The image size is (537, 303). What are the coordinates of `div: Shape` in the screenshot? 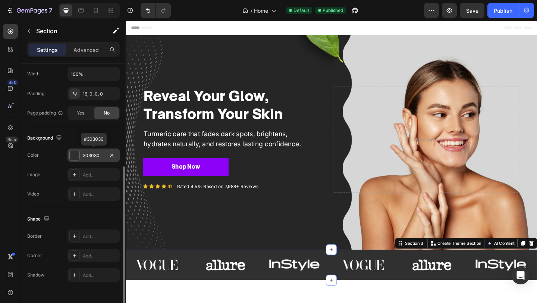 It's located at (39, 219).